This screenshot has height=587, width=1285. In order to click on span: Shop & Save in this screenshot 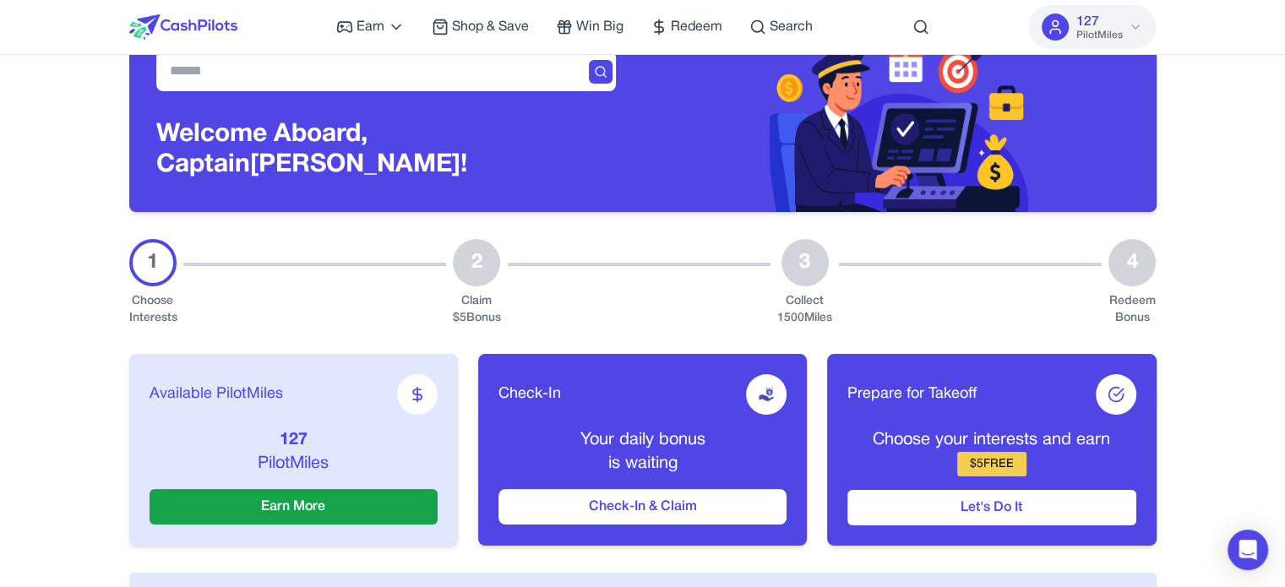, I will do `click(490, 27)`.